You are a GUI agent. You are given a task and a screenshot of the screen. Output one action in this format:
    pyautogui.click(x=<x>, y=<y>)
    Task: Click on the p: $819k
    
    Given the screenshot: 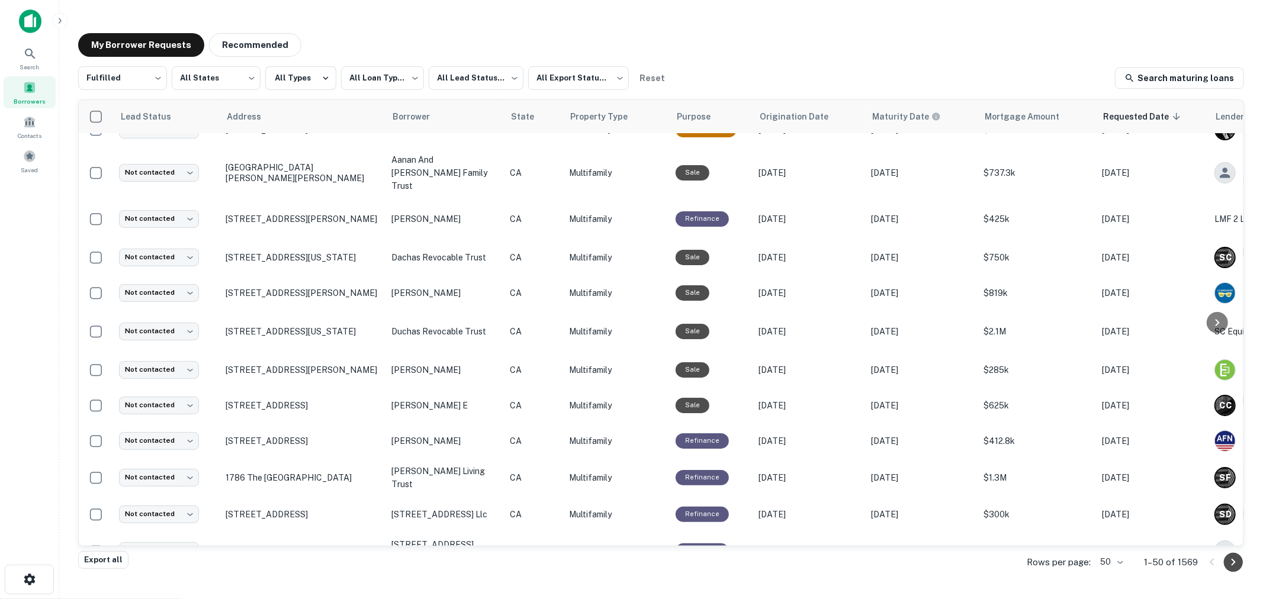 What is the action you would take?
    pyautogui.click(x=1037, y=293)
    